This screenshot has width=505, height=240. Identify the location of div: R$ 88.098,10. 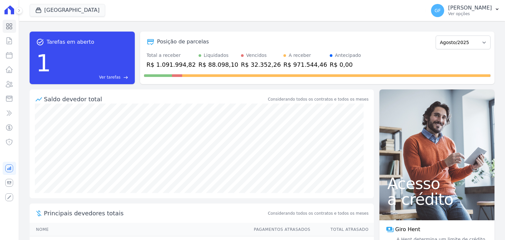
(218, 64).